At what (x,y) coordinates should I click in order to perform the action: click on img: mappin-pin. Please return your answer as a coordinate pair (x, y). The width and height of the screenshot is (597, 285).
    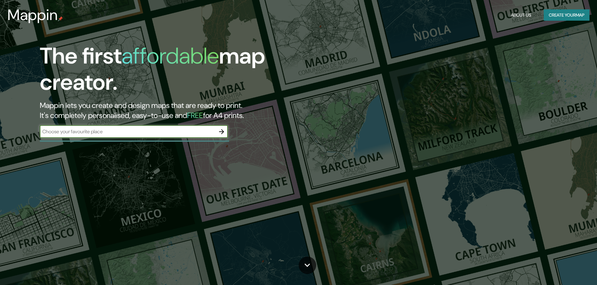
    Looking at the image, I should click on (60, 19).